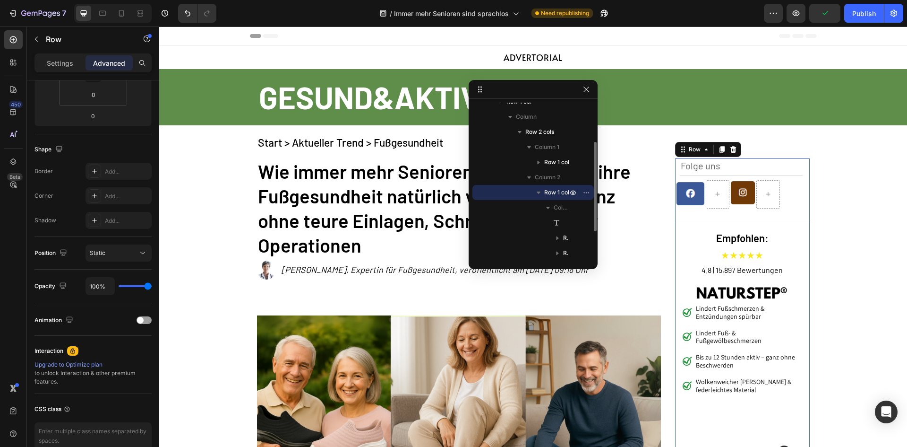  I want to click on span: Static, so click(97, 252).